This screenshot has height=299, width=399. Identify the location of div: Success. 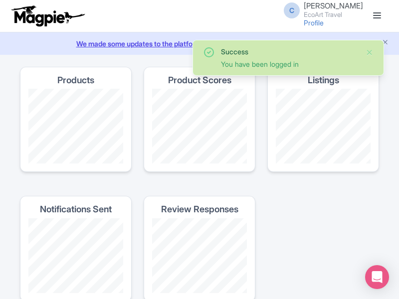
(289, 51).